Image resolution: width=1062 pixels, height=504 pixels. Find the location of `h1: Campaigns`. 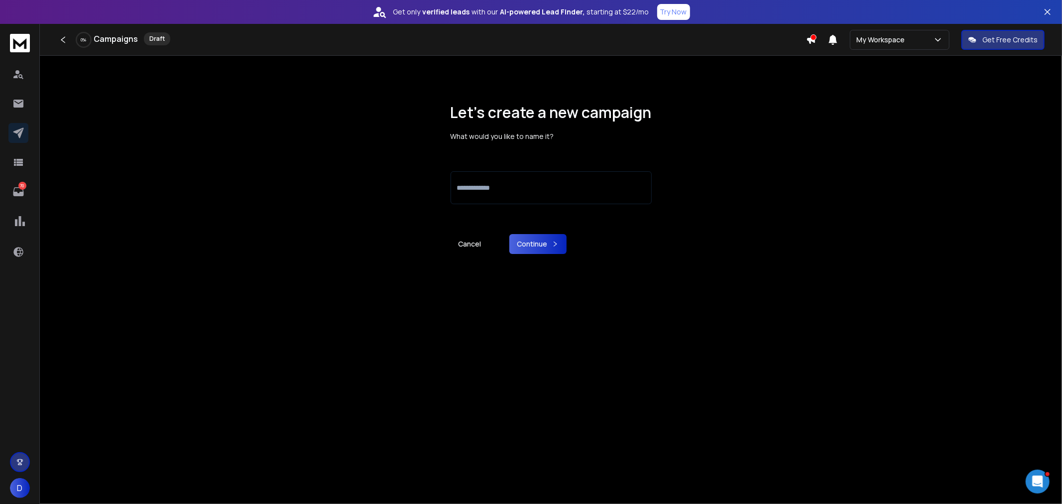

h1: Campaigns is located at coordinates (115, 39).